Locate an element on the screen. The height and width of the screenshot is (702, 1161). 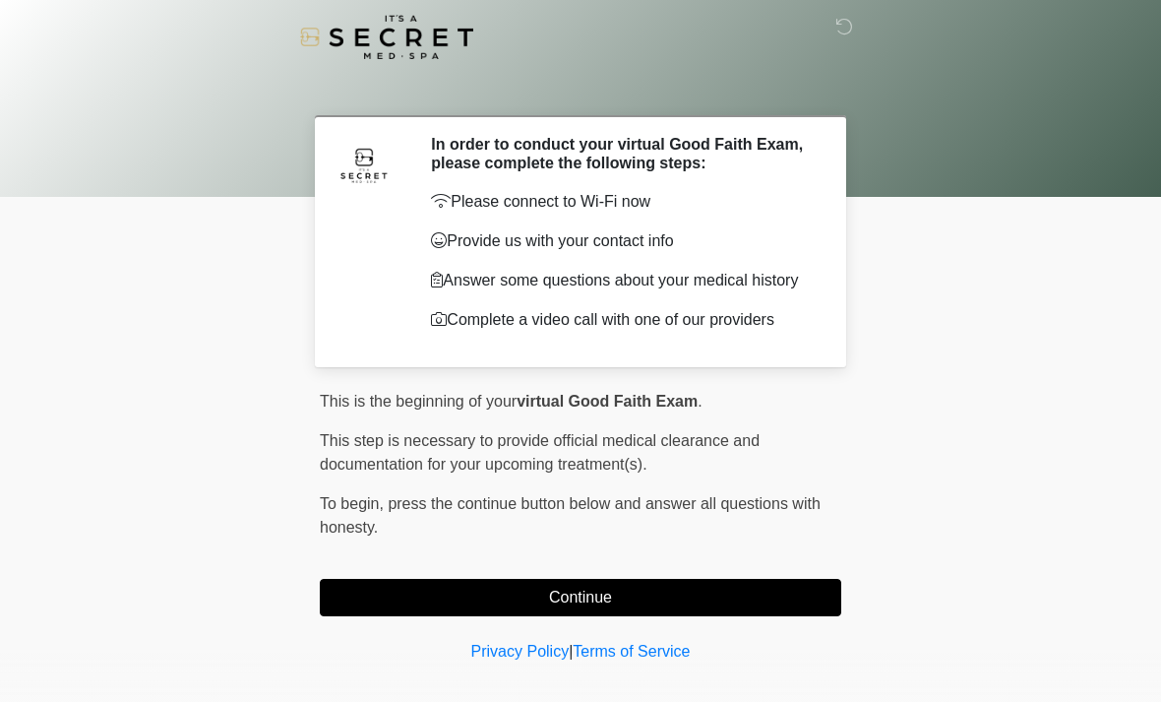
p: Answer some questions about your medical history is located at coordinates (621, 281).